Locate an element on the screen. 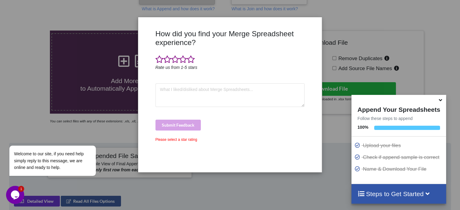  h4: Steps to Get Started is located at coordinates (399, 194).